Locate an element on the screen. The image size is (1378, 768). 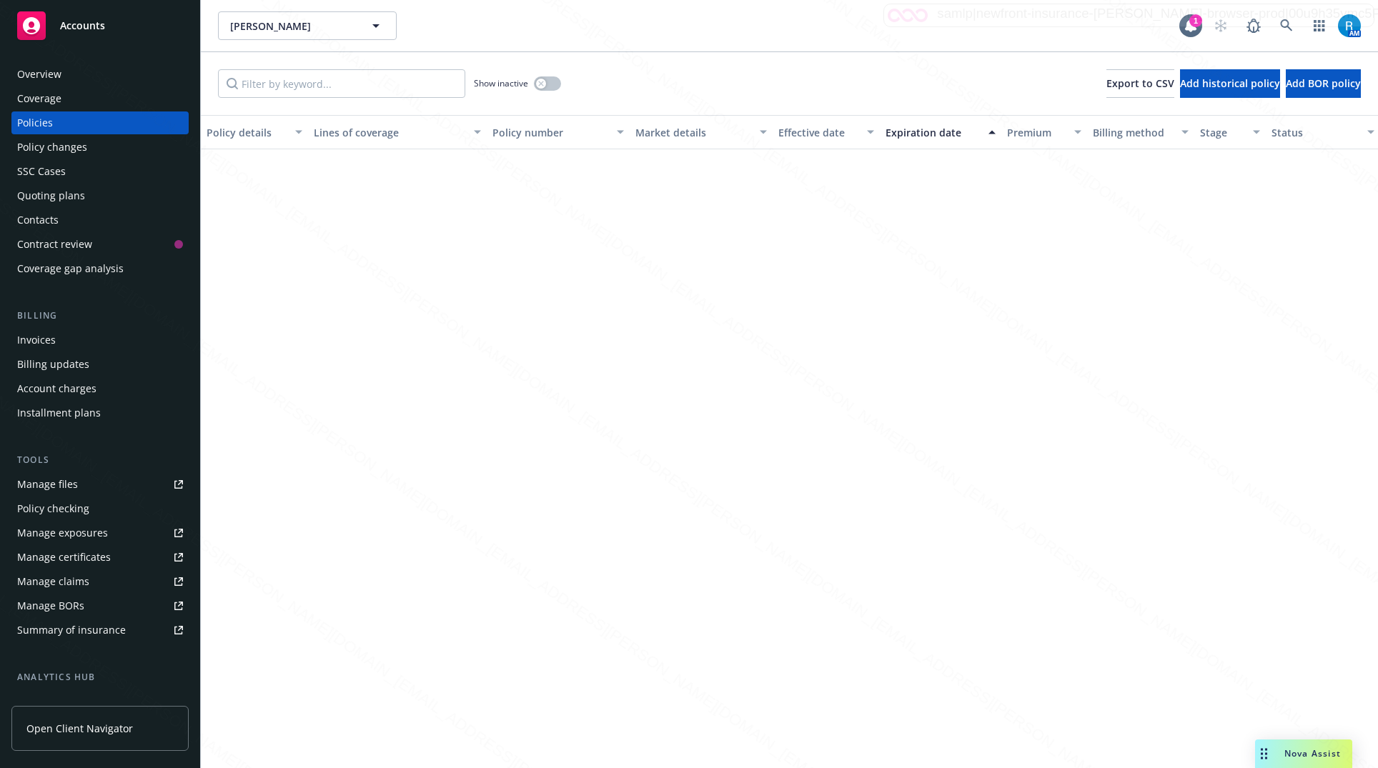
div: Billing method is located at coordinates (1133, 132).